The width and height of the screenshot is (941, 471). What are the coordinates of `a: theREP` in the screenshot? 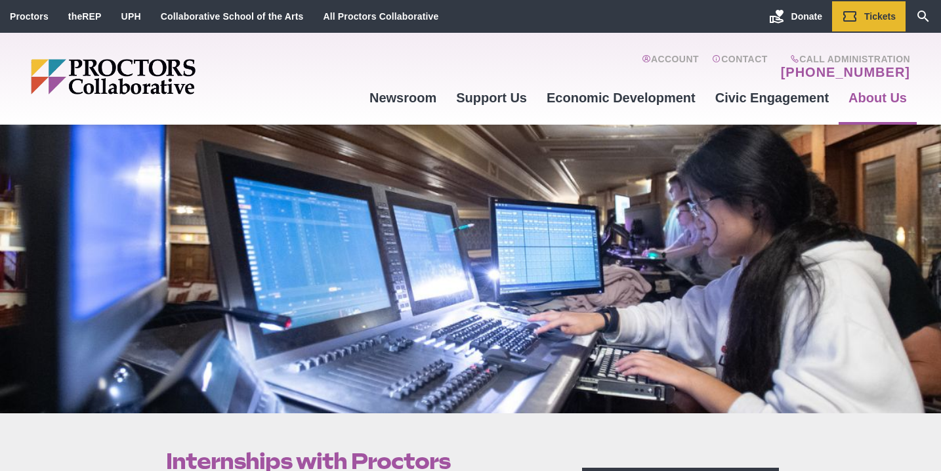 It's located at (85, 16).